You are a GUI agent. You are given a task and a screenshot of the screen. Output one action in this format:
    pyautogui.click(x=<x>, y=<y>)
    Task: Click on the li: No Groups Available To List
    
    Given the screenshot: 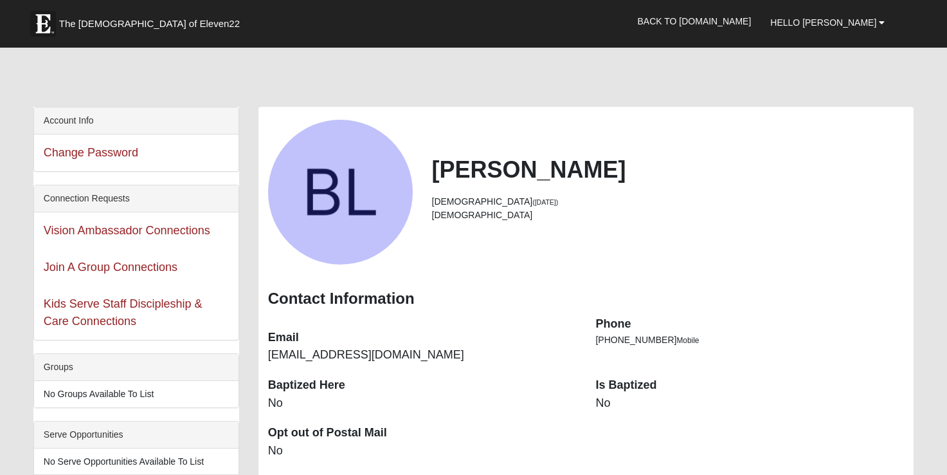 What is the action you would take?
    pyautogui.click(x=136, y=394)
    